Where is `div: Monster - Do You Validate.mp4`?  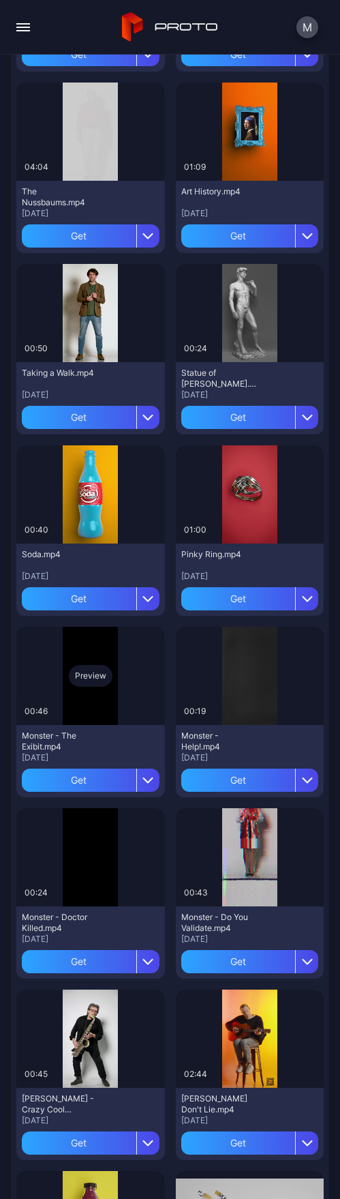
div: Monster - Do You Validate.mp4 is located at coordinates (219, 923).